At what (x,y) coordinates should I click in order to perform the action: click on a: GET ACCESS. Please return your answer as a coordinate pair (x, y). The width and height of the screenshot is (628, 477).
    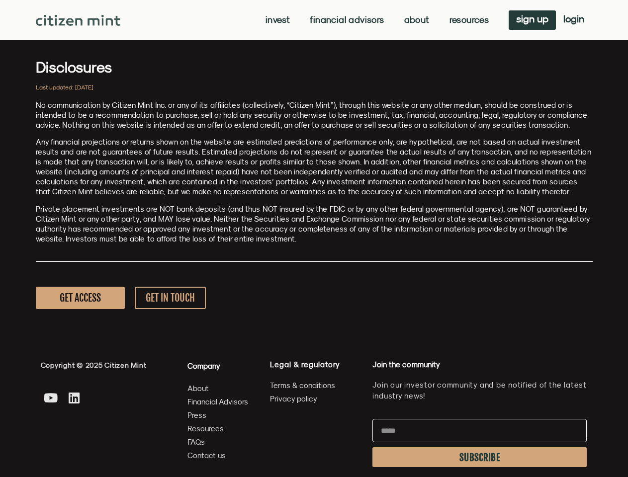
    Looking at the image, I should click on (80, 298).